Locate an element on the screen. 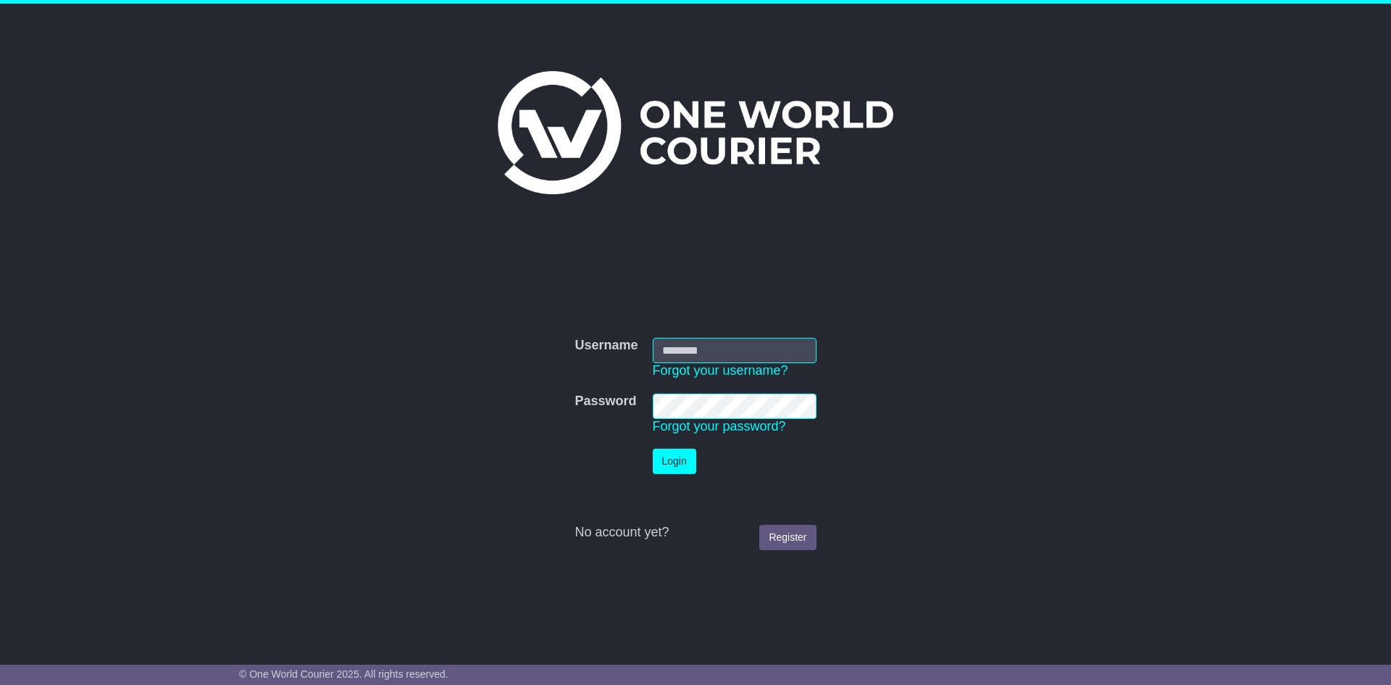  img: One World is located at coordinates (696, 133).